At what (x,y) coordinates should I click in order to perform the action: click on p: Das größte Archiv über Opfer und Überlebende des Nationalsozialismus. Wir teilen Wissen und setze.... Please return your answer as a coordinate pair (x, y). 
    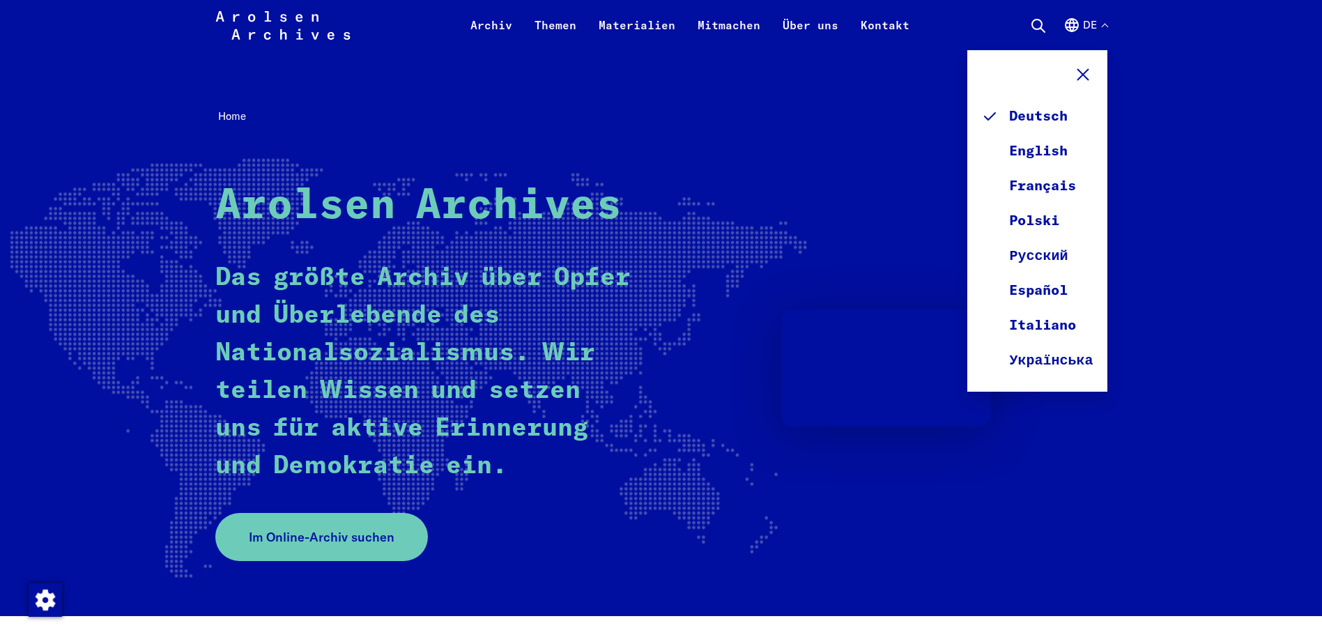
    Looking at the image, I should click on (426, 372).